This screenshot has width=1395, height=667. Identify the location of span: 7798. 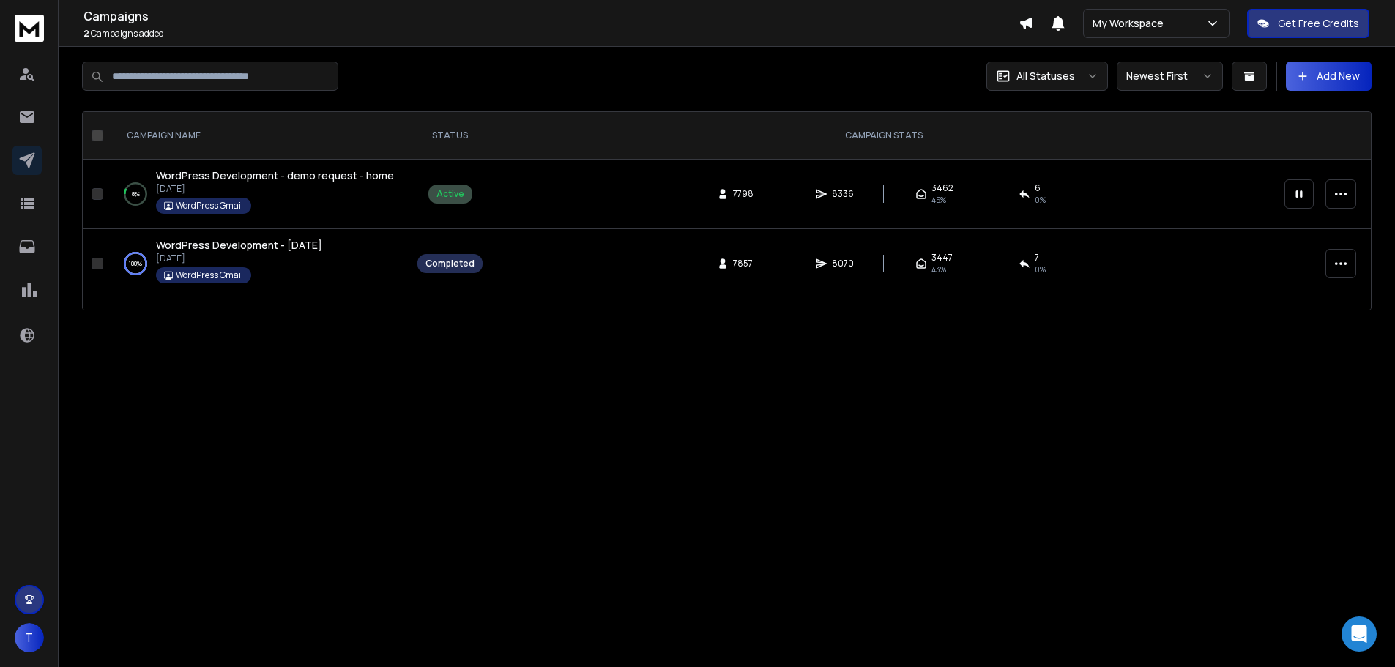
(744, 194).